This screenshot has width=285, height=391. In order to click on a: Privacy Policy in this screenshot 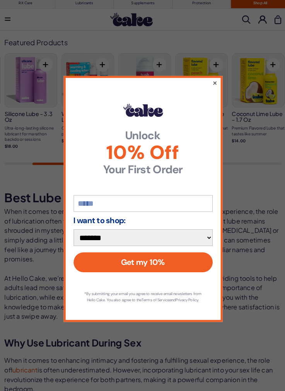, I will do `click(185, 293)`.